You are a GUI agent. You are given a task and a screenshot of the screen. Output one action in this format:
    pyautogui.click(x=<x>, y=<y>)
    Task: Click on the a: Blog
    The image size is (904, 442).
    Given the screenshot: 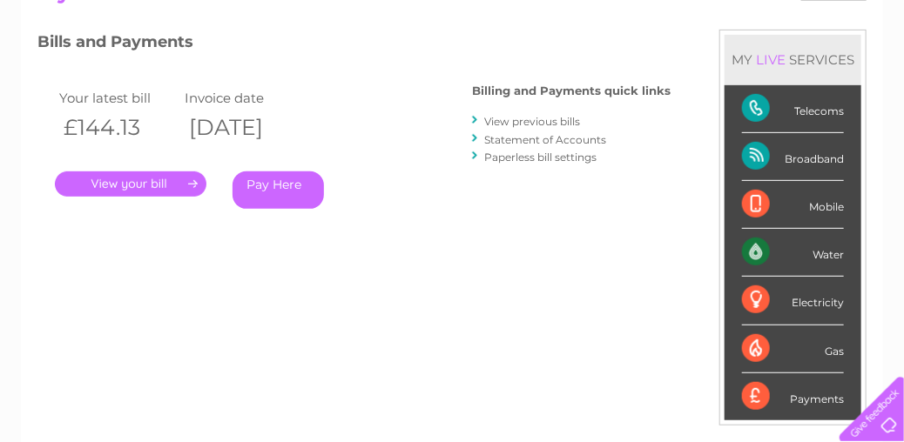 What is the action you would take?
    pyautogui.click(x=764, y=80)
    